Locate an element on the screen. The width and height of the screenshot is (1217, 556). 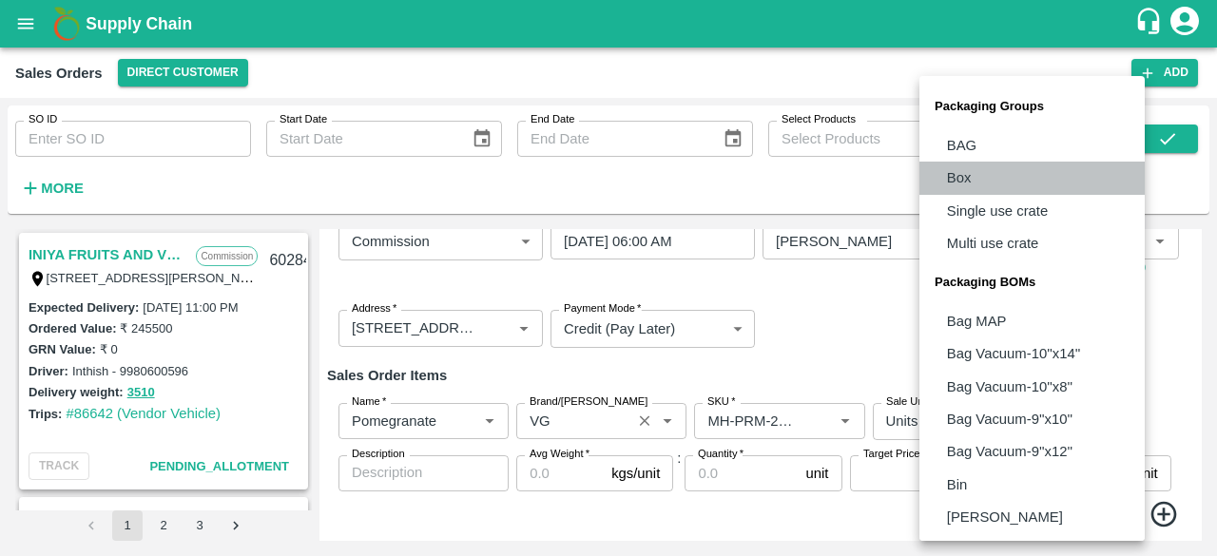
p: Bag Vacuum-9''x10'' is located at coordinates (1010, 419).